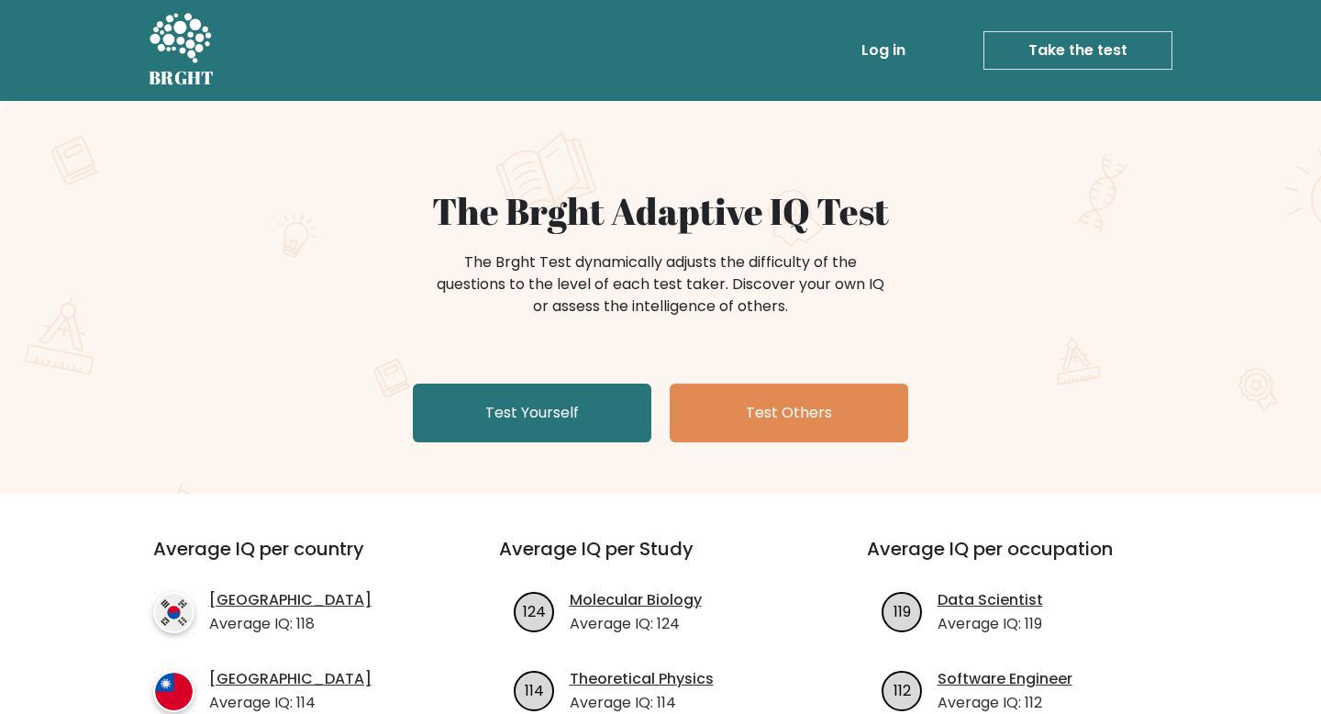 The image size is (1321, 714). What do you see at coordinates (902, 610) in the screenshot?
I see `text: 119` at bounding box center [902, 610].